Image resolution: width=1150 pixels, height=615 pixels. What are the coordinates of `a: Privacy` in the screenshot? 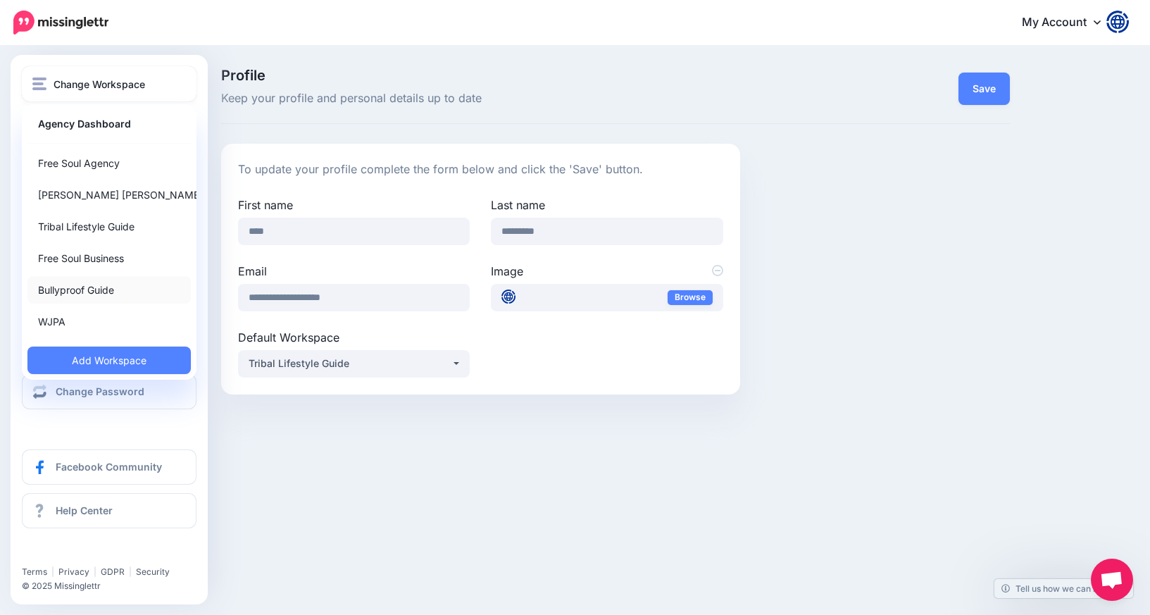 It's located at (74, 571).